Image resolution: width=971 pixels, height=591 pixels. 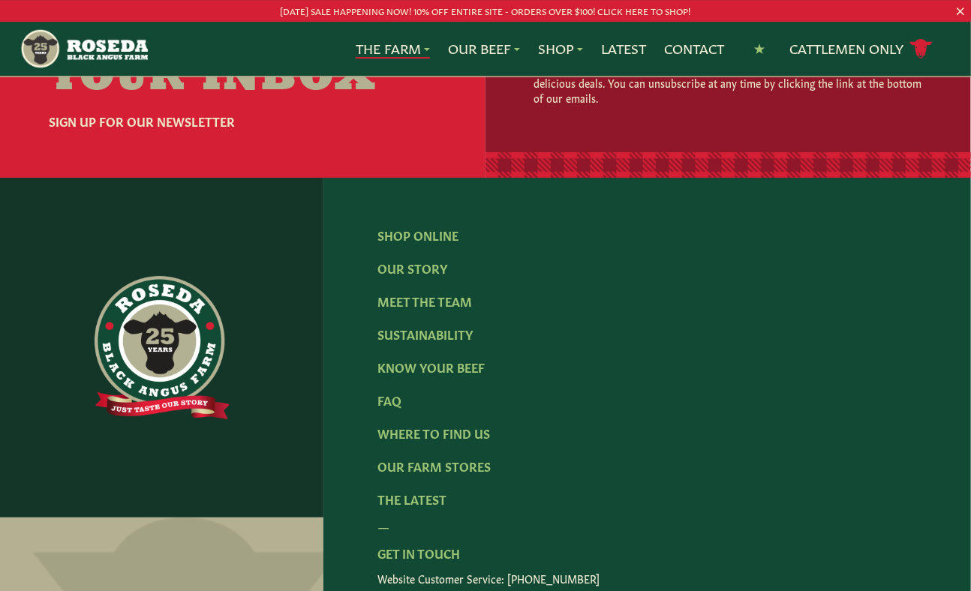 I want to click on a: Know Your Beef, so click(x=431, y=367).